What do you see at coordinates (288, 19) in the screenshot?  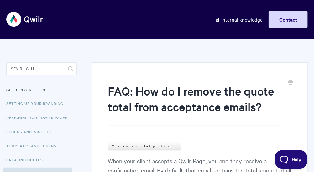 I see `a: Contact` at bounding box center [288, 19].